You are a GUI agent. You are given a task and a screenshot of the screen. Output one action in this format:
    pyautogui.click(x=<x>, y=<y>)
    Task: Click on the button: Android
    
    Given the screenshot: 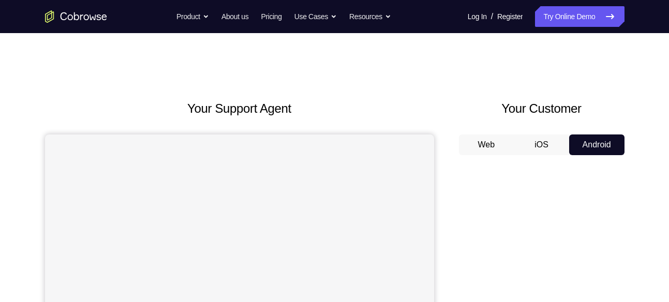 What is the action you would take?
    pyautogui.click(x=597, y=145)
    